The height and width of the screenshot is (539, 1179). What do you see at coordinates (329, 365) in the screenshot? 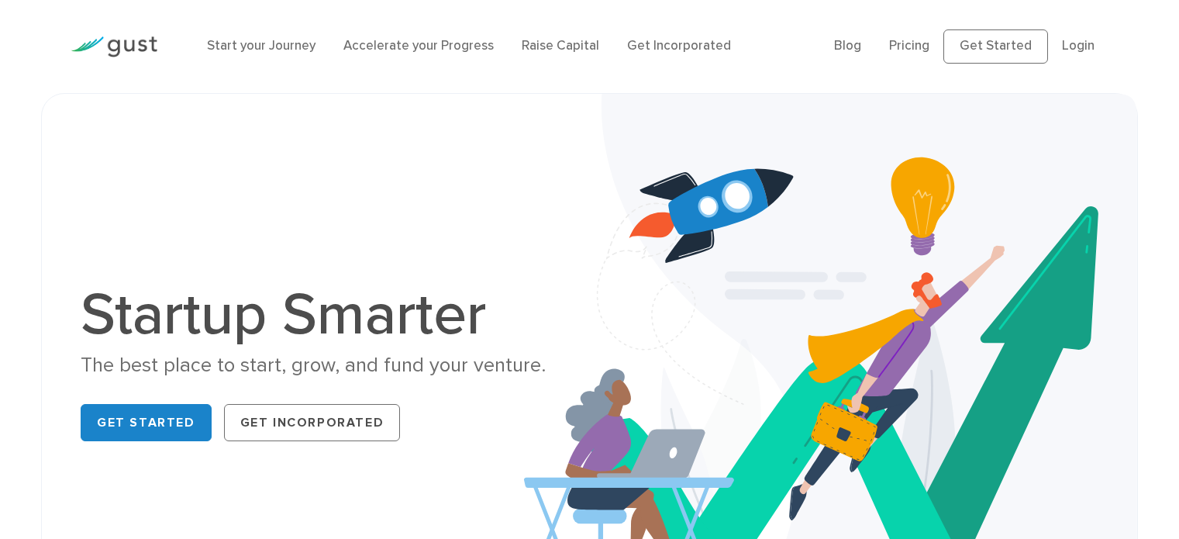
I see `div: The best place to start, grow, and fund your venture.` at bounding box center [329, 365].